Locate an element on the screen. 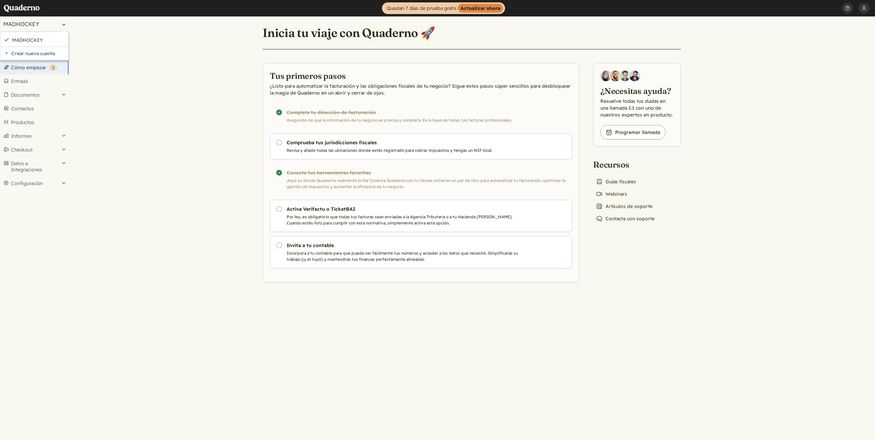 This screenshot has width=875, height=440. p: Por ley, es obligatorio que todas tus facturas sean enviadas a la Agencia Tributaria o a tu Hacie... is located at coordinates (404, 220).